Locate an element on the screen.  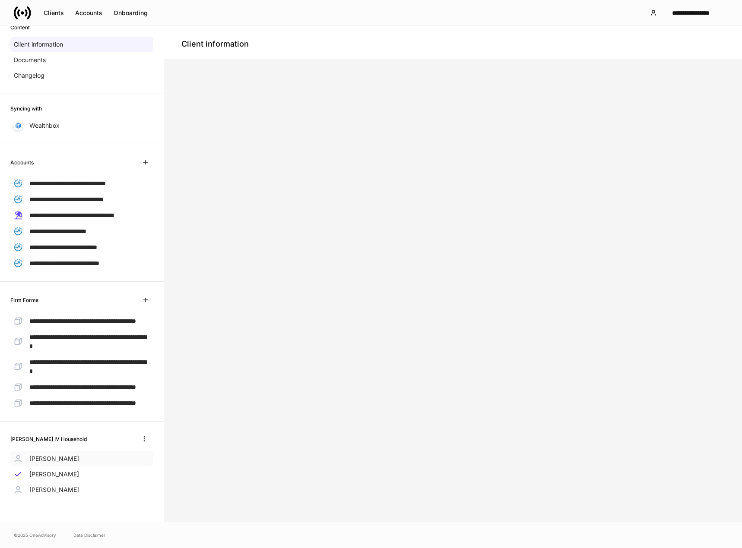
p: Wealthbox is located at coordinates (44, 126).